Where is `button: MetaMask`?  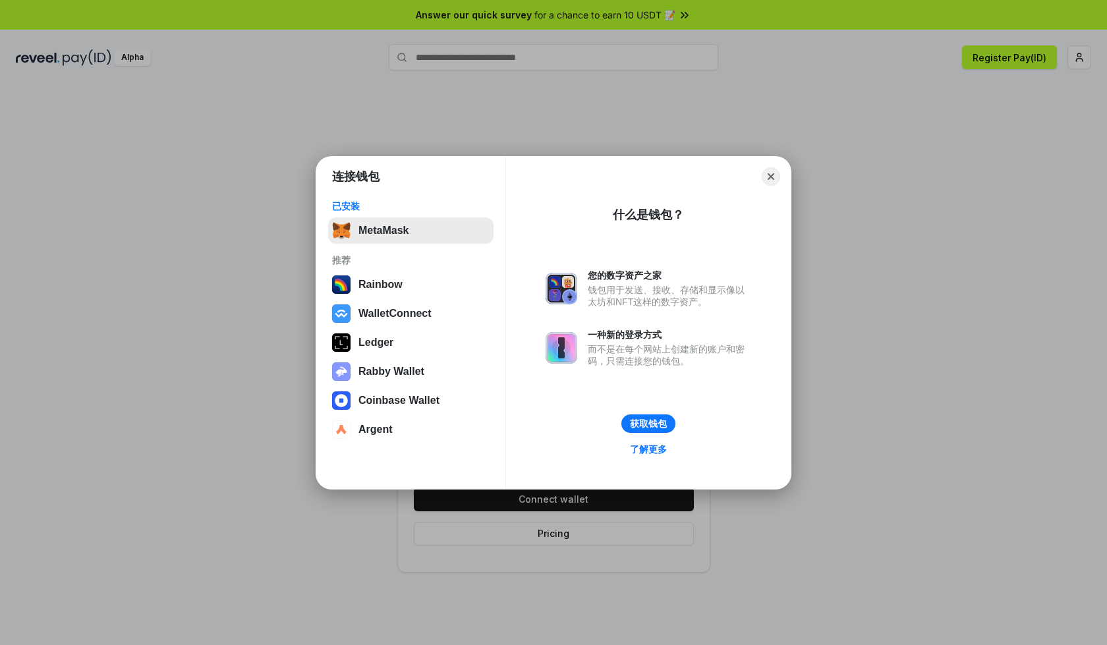 button: MetaMask is located at coordinates (410, 231).